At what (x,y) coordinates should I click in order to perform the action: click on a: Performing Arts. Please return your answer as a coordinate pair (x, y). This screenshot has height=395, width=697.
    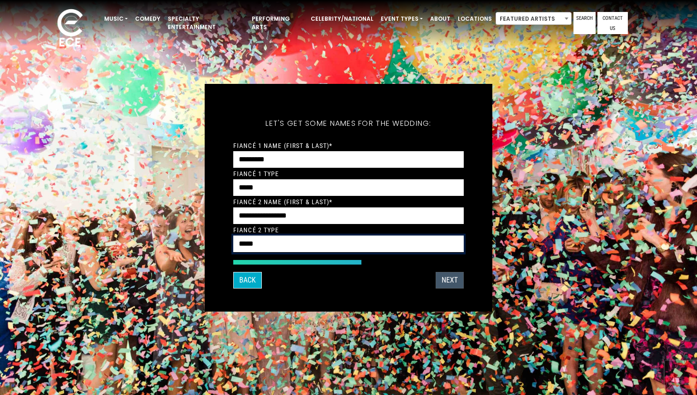
    Looking at the image, I should click on (277, 23).